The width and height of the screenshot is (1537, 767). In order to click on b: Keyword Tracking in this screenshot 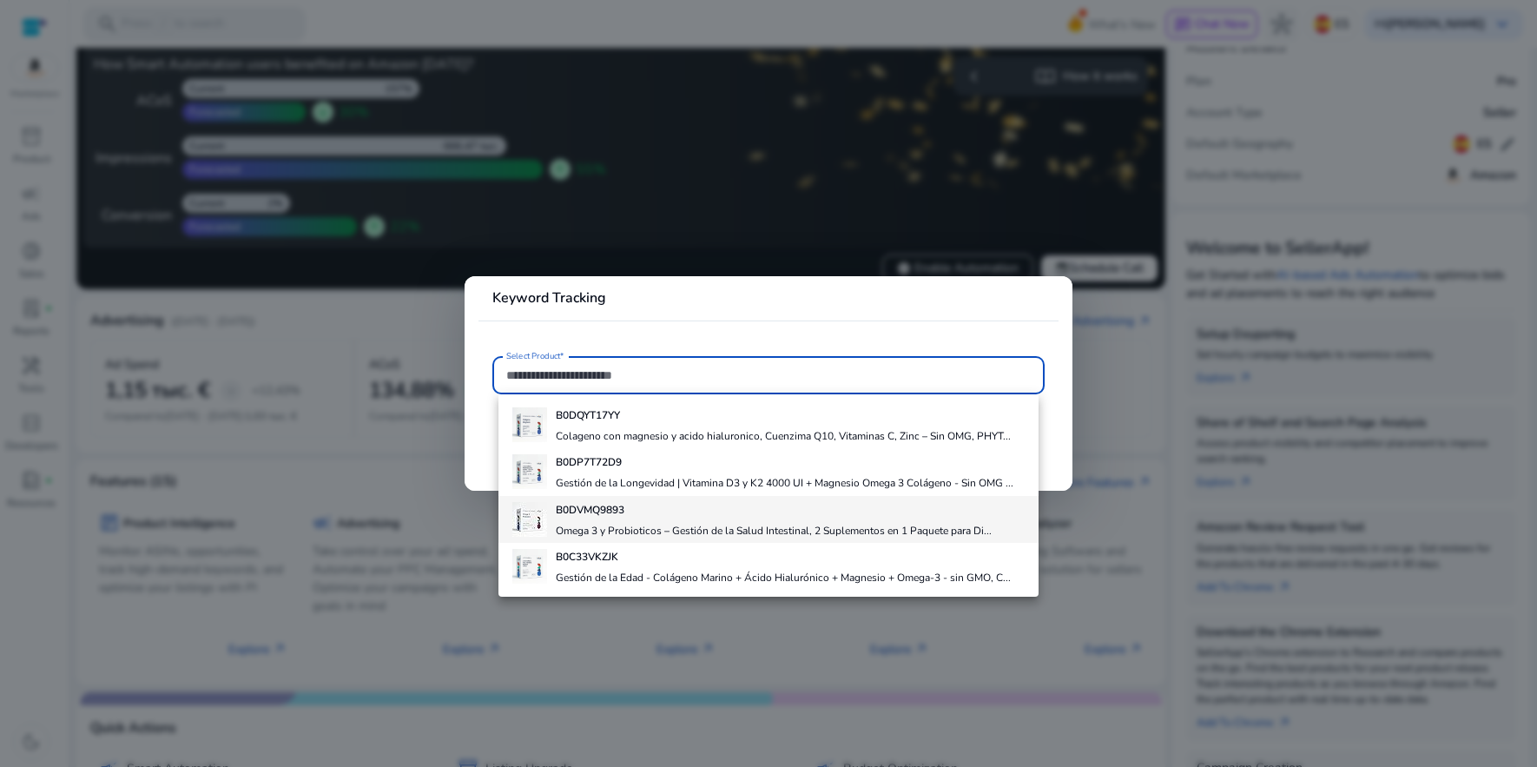, I will do `click(549, 298)`.